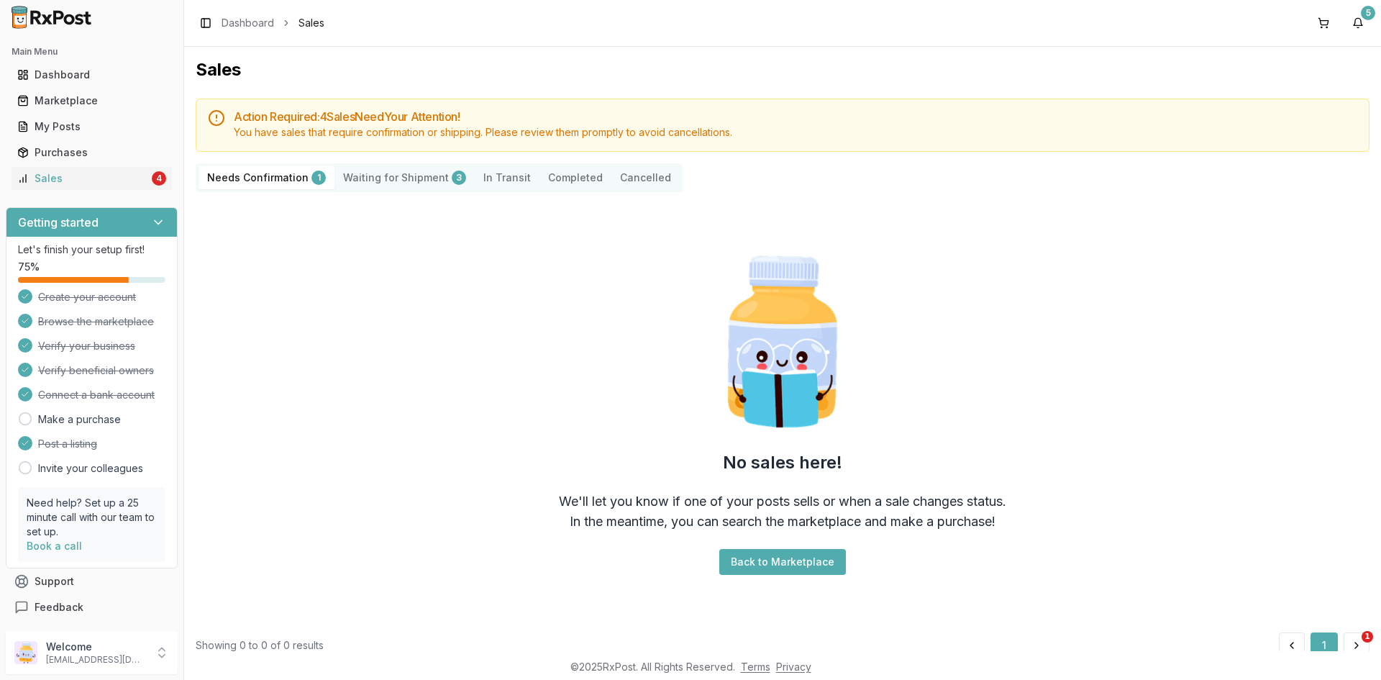 Image resolution: width=1381 pixels, height=680 pixels. I want to click on a: Purchases, so click(91, 153).